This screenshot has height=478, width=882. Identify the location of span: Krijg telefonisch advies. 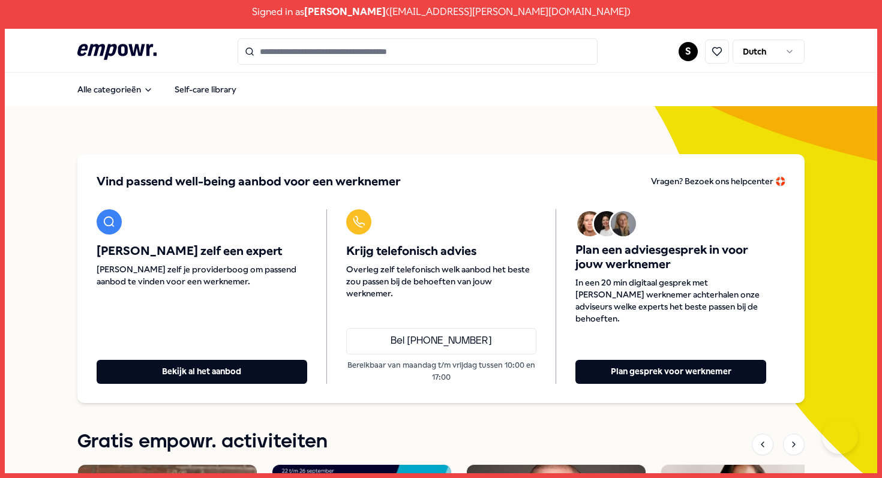
(441, 251).